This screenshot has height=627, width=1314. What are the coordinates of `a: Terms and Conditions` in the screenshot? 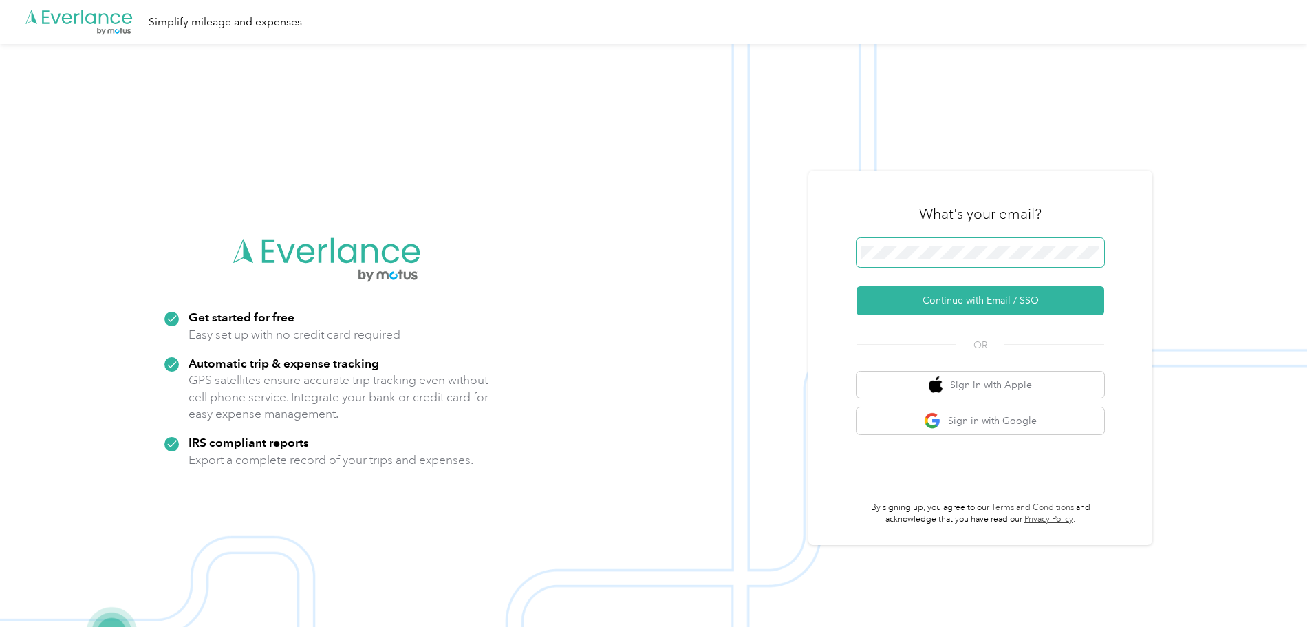 It's located at (1033, 507).